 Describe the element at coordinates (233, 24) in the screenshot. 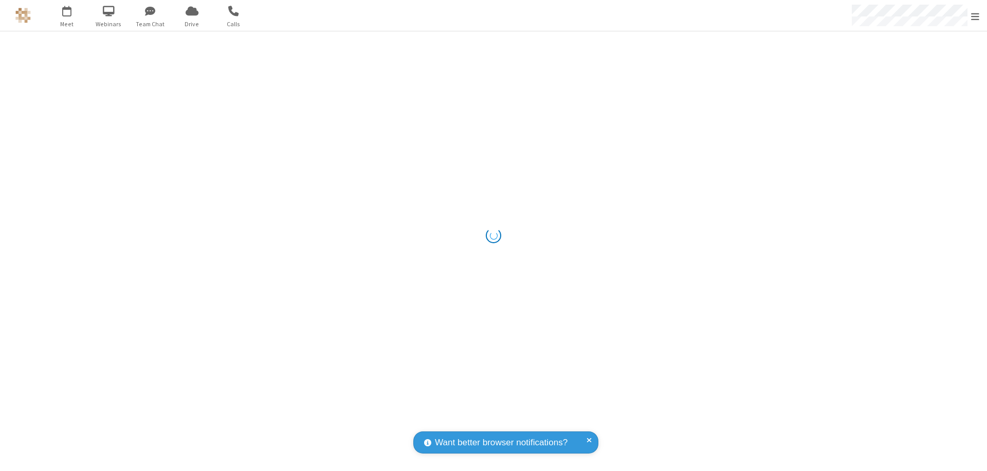

I see `span: Calls` at that location.